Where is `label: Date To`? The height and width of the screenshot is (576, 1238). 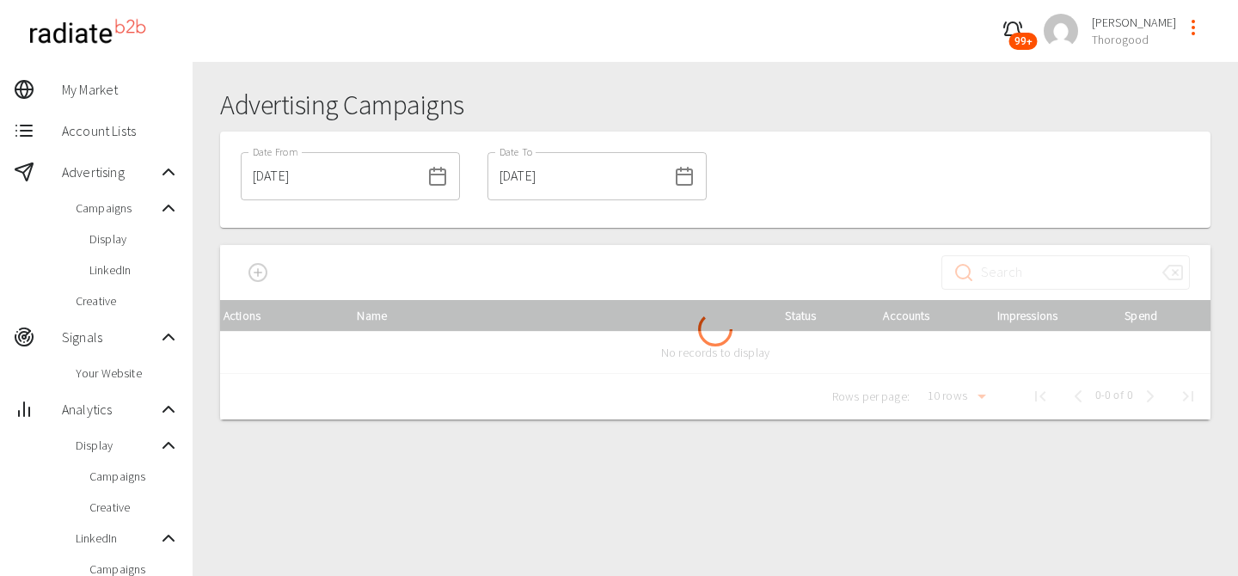
label: Date To is located at coordinates (516, 151).